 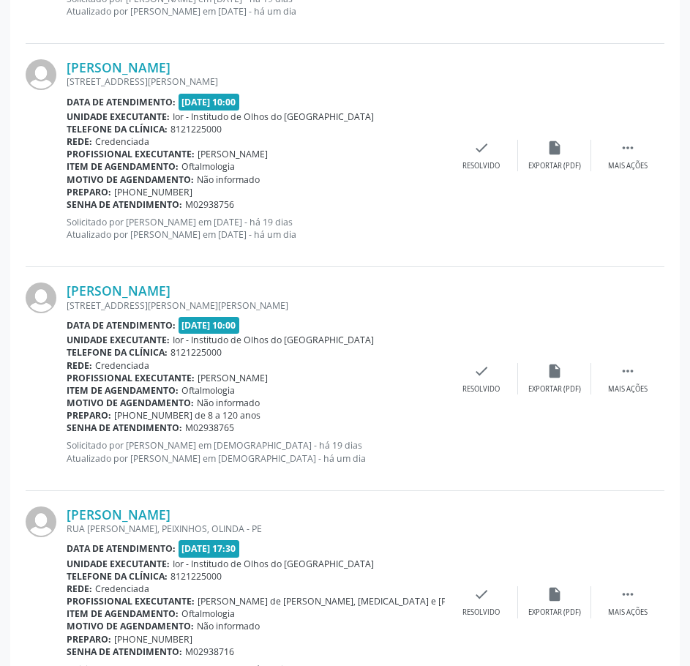 I want to click on span: M02938756, so click(x=209, y=204).